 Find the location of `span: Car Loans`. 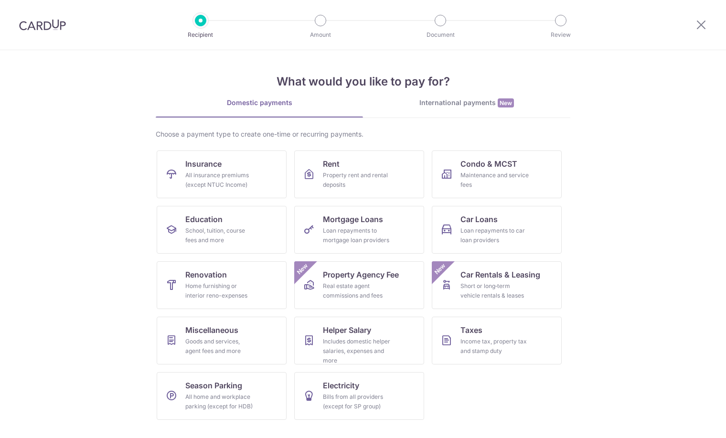

span: Car Loans is located at coordinates (479, 219).